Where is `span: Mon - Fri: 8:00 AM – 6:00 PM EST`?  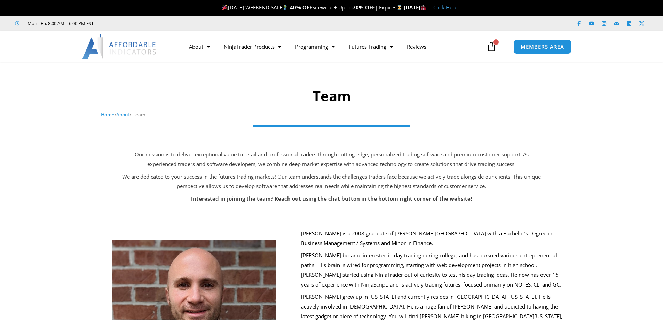 span: Mon - Fri: 8:00 AM – 6:00 PM EST is located at coordinates (59, 23).